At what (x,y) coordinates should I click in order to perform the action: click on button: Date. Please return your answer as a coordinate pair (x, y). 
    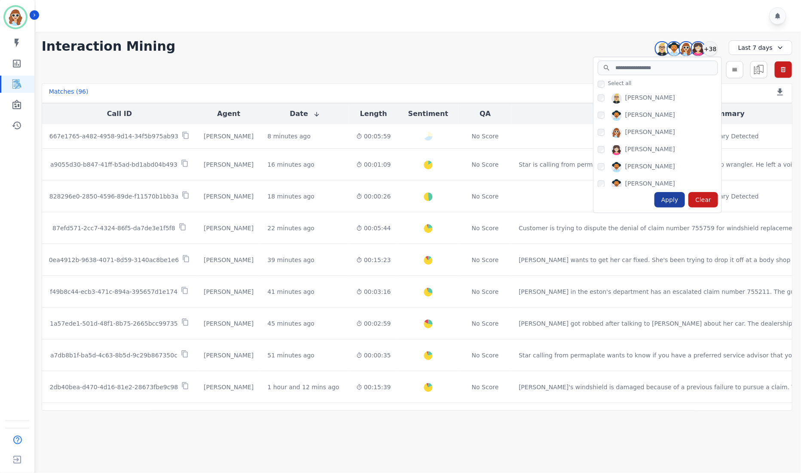
    Looking at the image, I should click on (305, 114).